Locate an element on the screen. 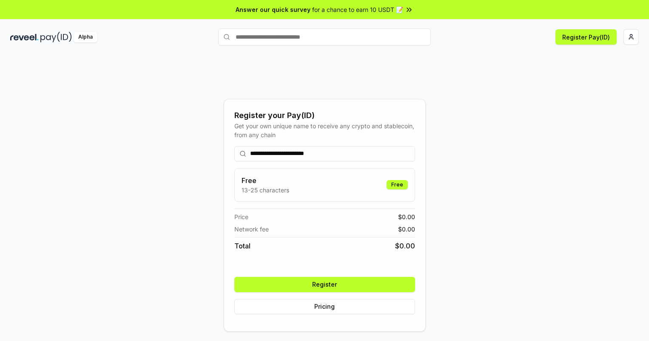 This screenshot has width=649, height=341. div: Get your own unique name to receive any crypto and stablecoin, from any chain is located at coordinates (324, 131).